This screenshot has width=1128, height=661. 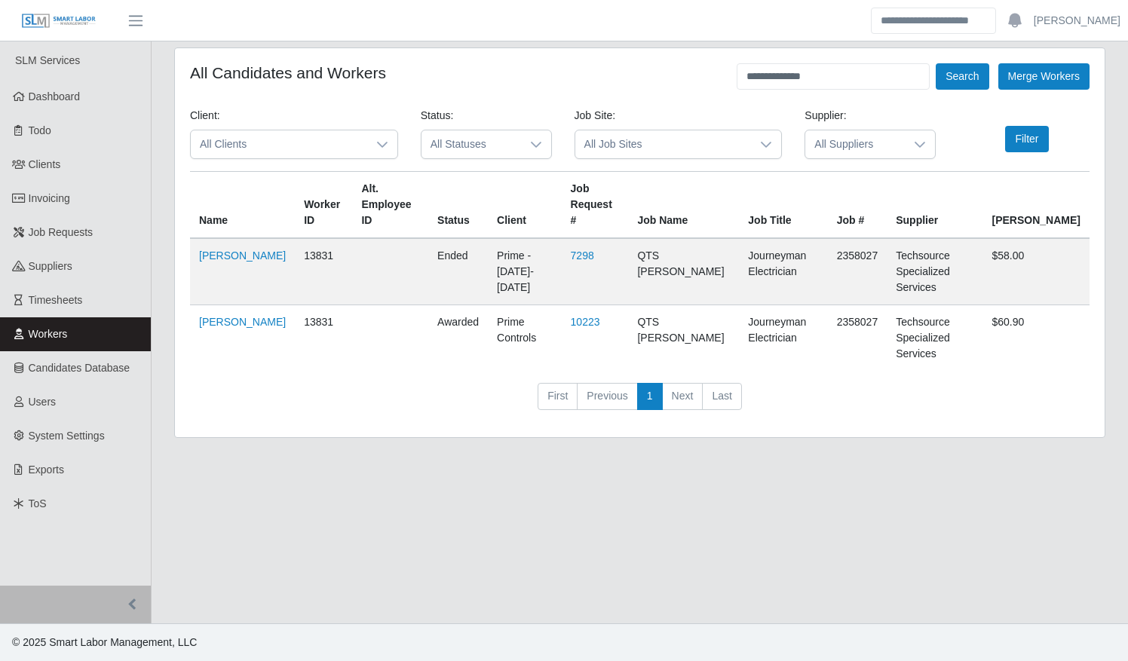 What do you see at coordinates (40, 130) in the screenshot?
I see `span: Todo` at bounding box center [40, 130].